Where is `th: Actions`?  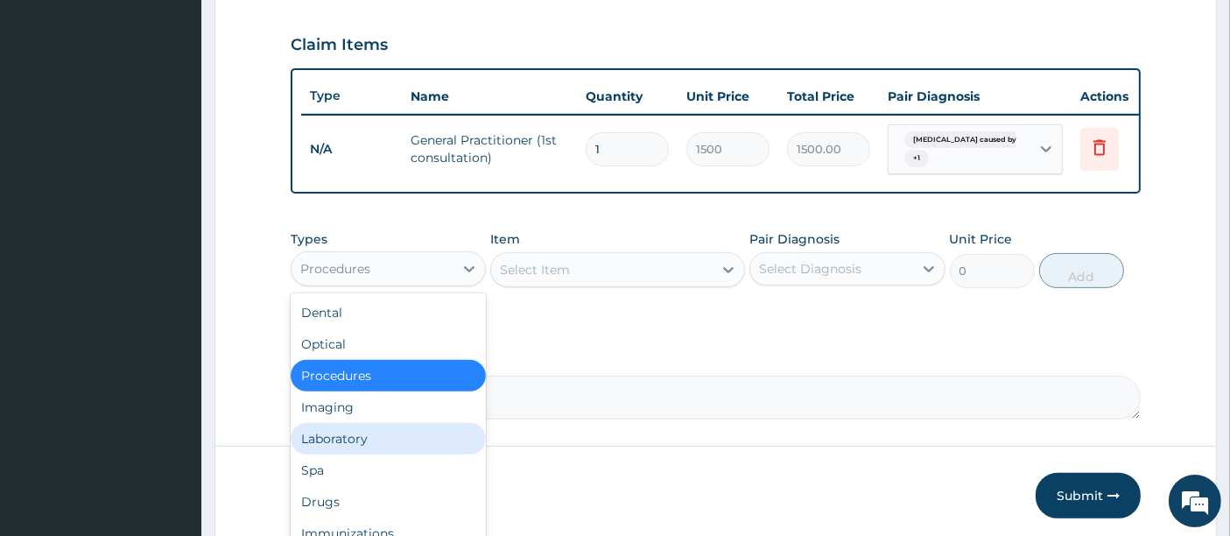 th: Actions is located at coordinates (1116, 96).